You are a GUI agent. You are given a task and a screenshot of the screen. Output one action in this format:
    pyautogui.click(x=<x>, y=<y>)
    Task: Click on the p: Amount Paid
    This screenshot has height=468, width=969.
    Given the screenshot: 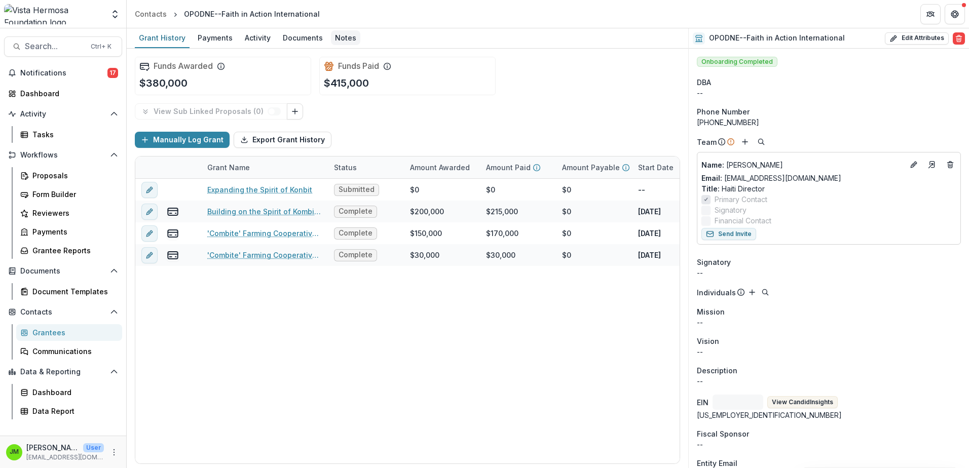 What is the action you would take?
    pyautogui.click(x=508, y=167)
    